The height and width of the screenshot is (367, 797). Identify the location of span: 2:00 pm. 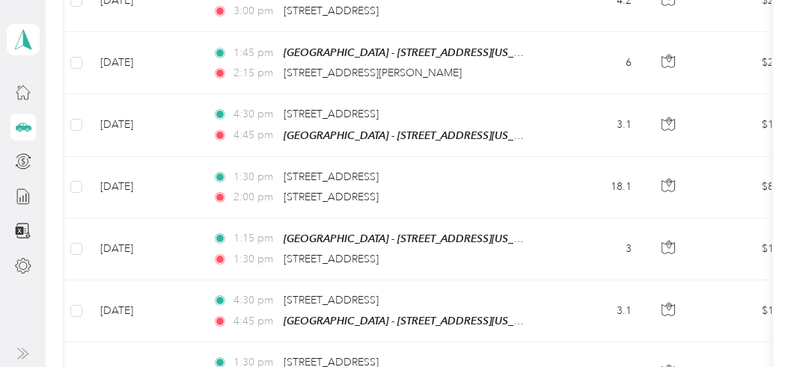
(254, 198).